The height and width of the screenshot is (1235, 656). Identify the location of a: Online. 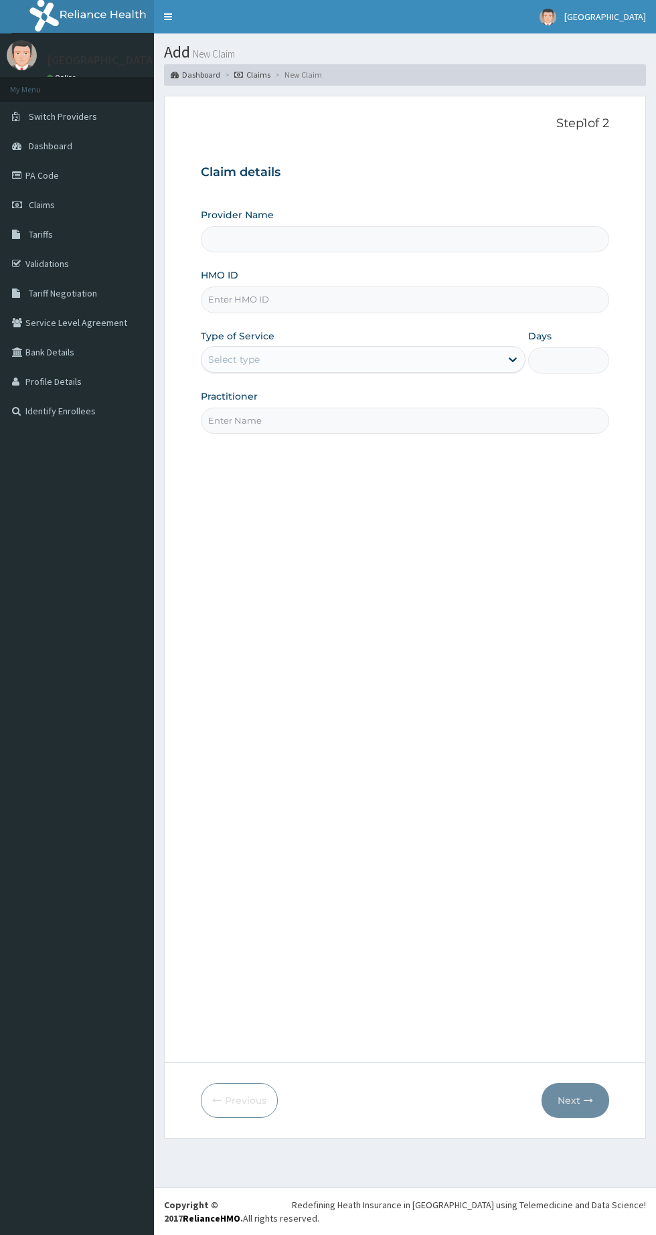
(63, 78).